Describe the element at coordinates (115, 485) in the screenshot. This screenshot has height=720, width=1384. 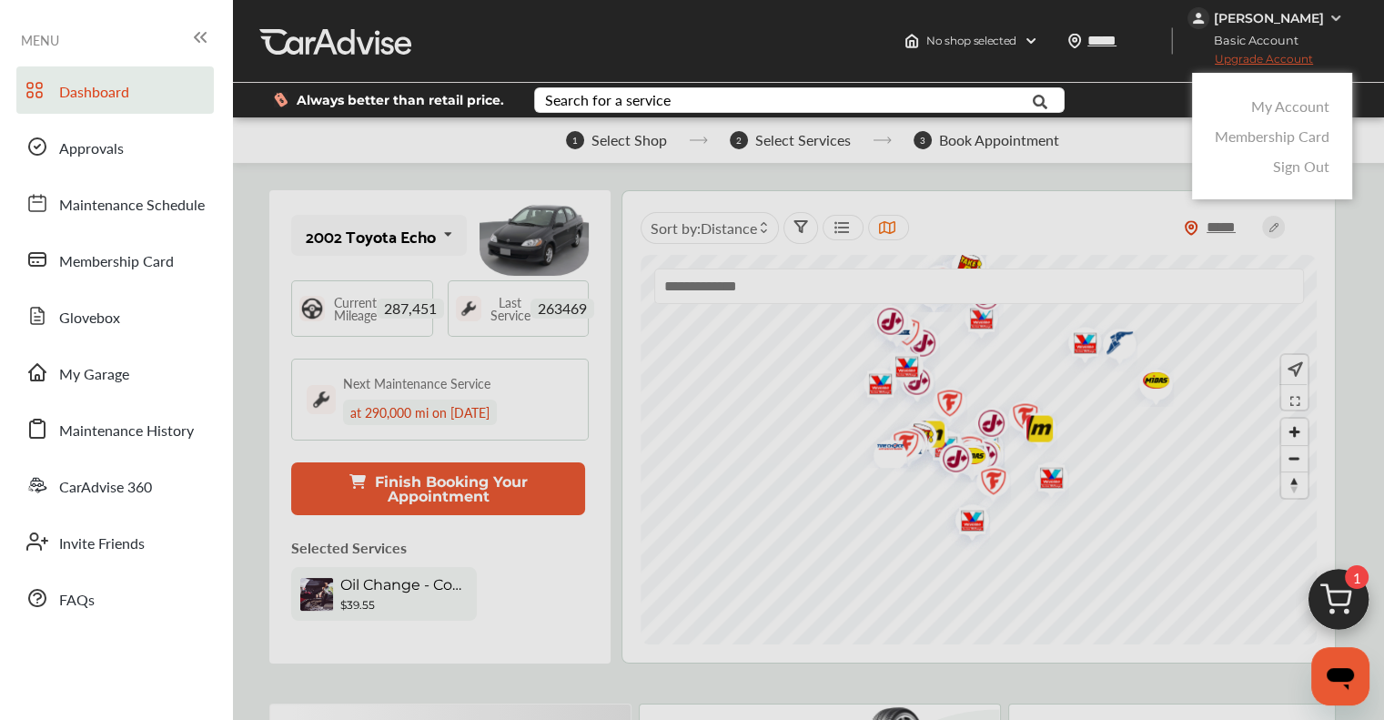
I see `a: CarAdvise 360` at that location.